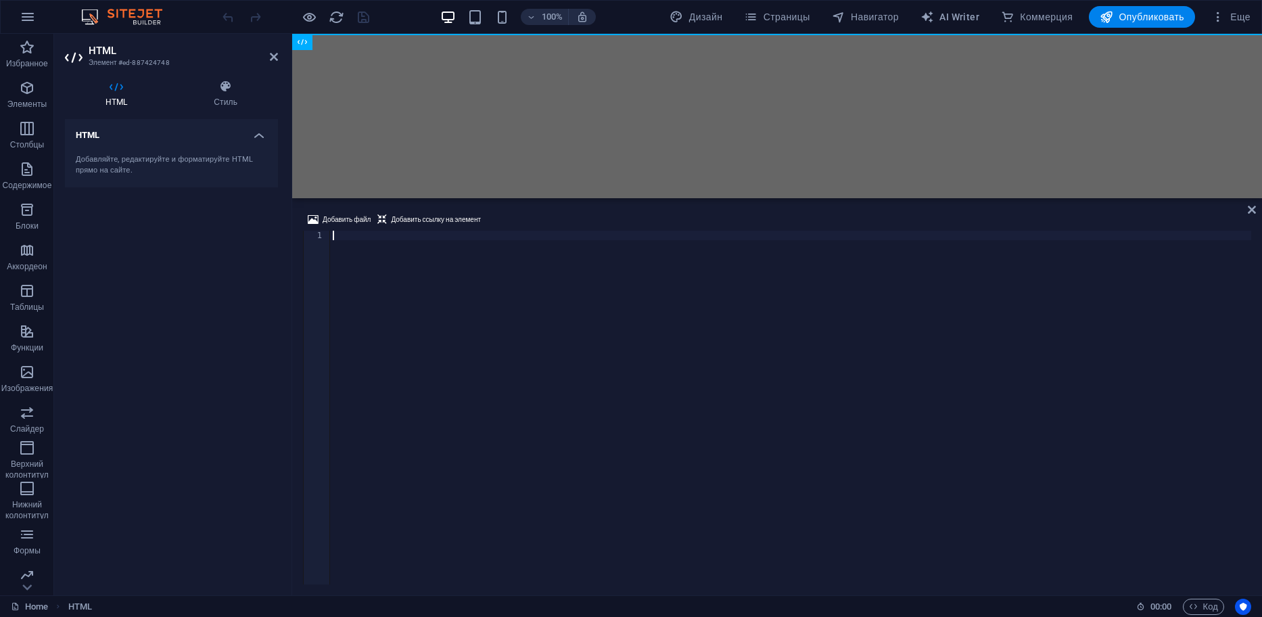 Image resolution: width=1262 pixels, height=617 pixels. Describe the element at coordinates (80, 607) in the screenshot. I see `nav: breadcrumb` at that location.